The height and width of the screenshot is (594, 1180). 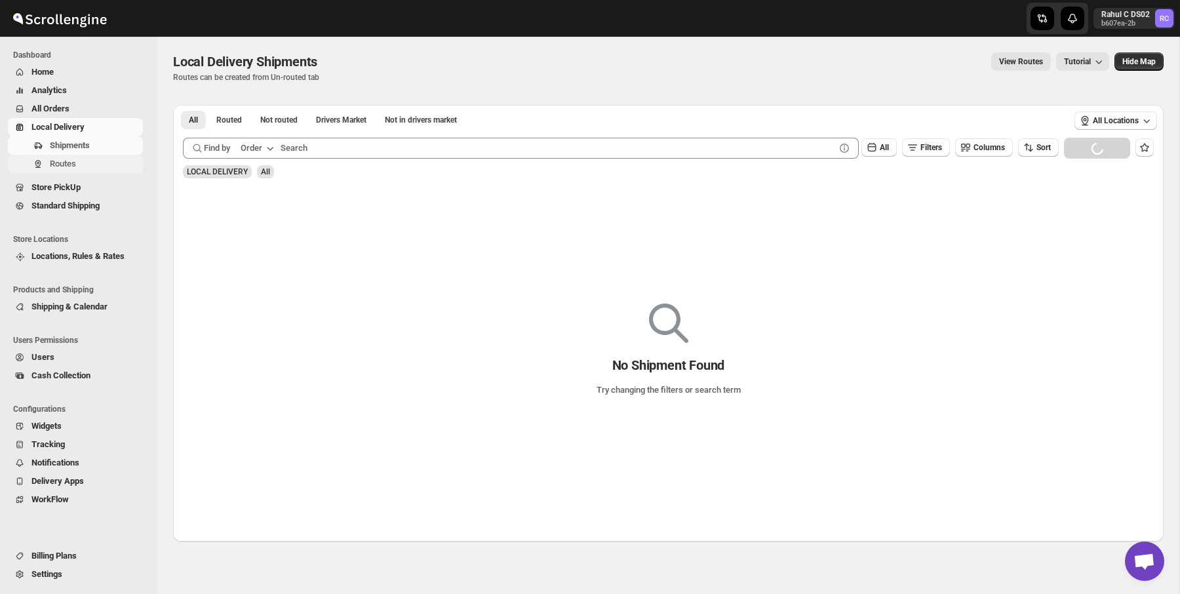 What do you see at coordinates (217, 148) in the screenshot?
I see `span: Find by` at bounding box center [217, 148].